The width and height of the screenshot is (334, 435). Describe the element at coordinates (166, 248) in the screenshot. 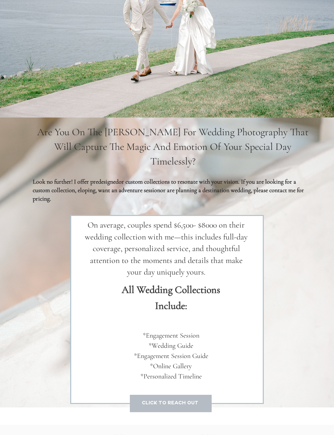

I see `span: On average, couples spend $6,500- $8000 on their wedding collection with me—this includes full-da...` at that location.